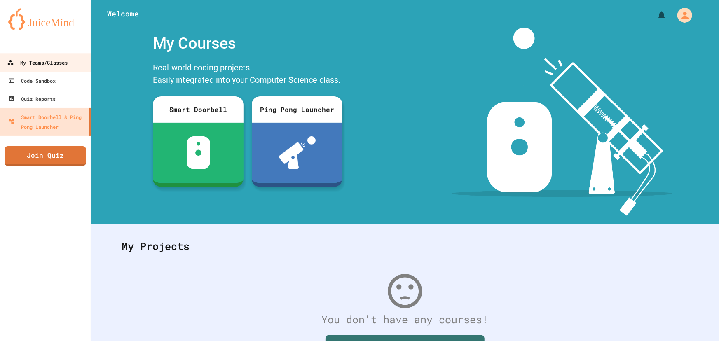 The height and width of the screenshot is (341, 719). I want to click on div: Ping Pong Launcher, so click(297, 110).